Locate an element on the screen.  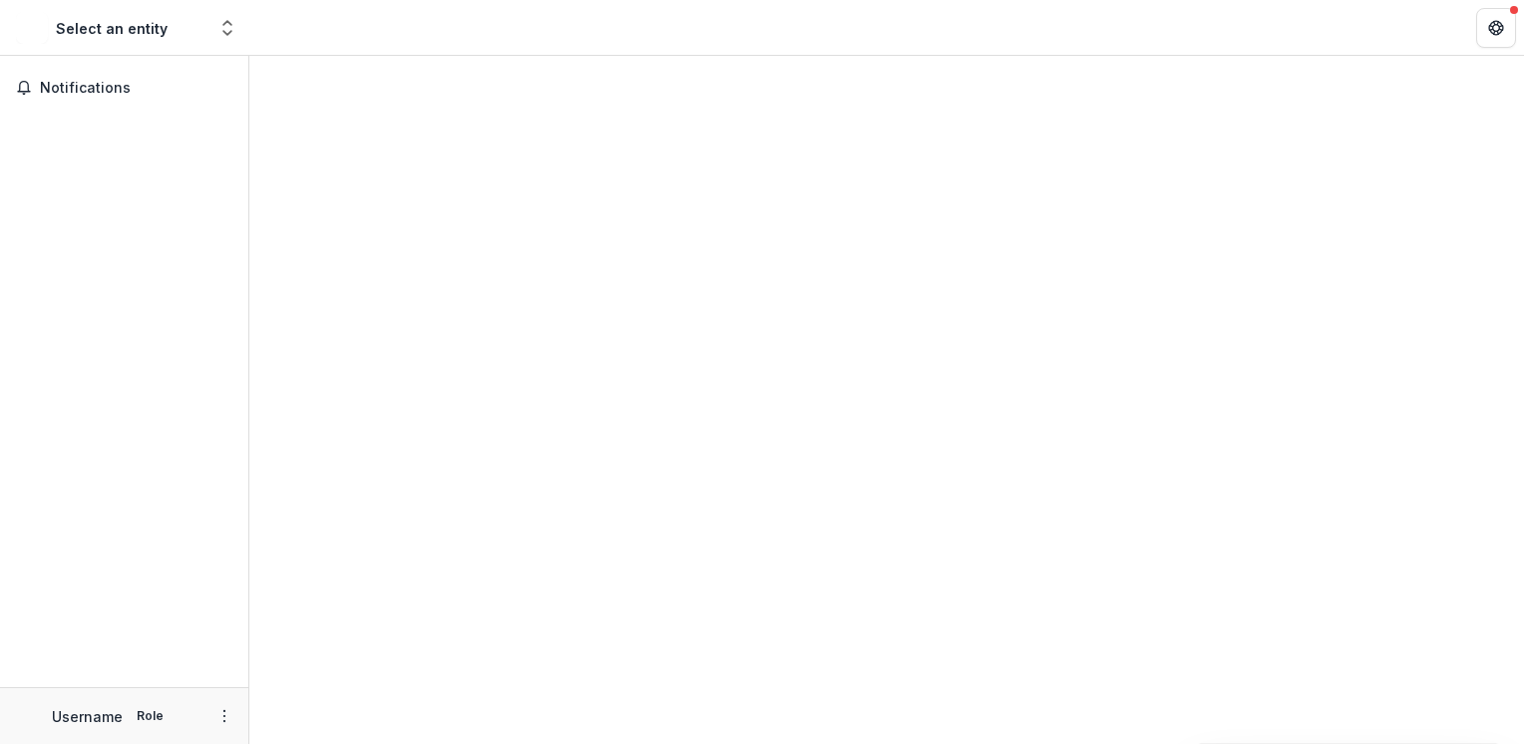
button: Open entity switcher is located at coordinates (227, 28).